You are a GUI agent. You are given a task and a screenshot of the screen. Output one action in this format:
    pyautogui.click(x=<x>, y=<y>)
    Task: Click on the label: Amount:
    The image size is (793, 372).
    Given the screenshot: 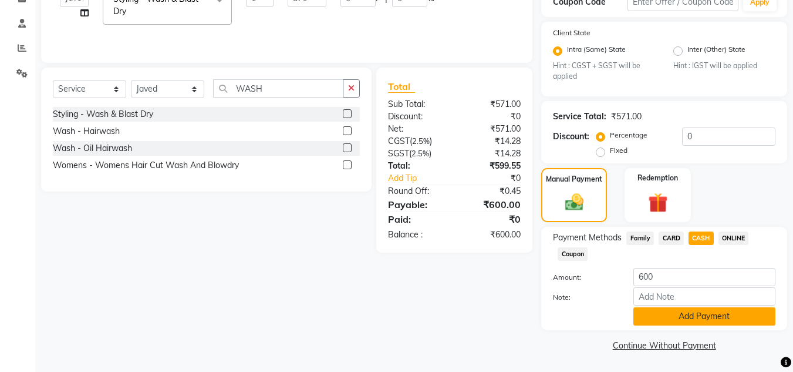 What is the action you would take?
    pyautogui.click(x=584, y=277)
    